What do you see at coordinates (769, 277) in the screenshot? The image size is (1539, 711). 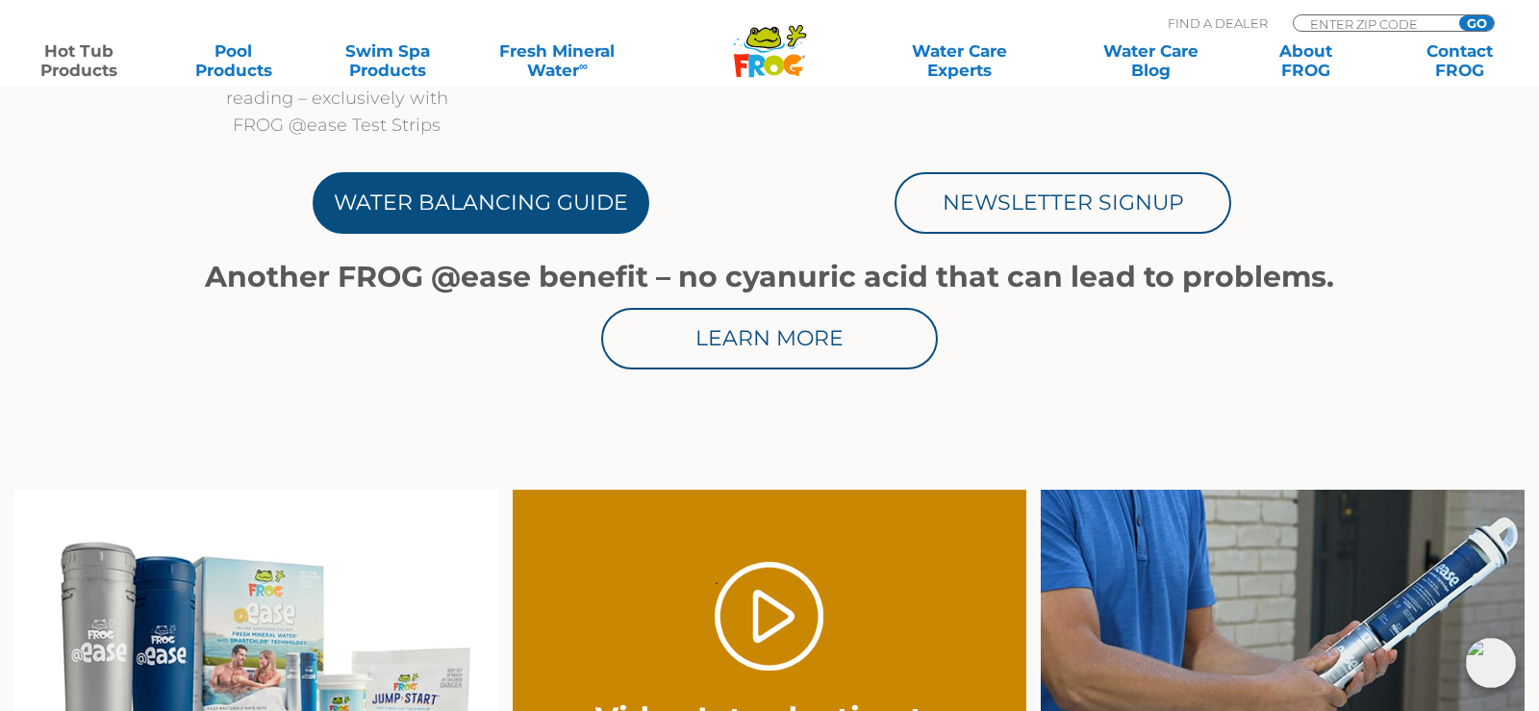 I see `h1: Another FROG @ease benefit – no cyanuric acid that can lead to problems.` at bounding box center [769, 277].